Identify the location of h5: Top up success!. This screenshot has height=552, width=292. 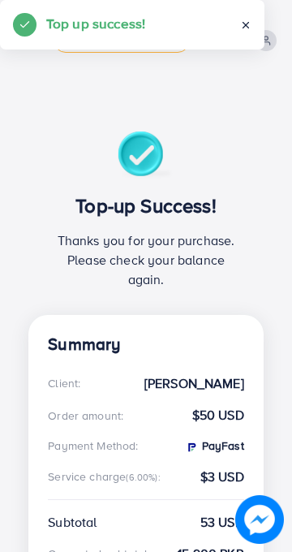
(96, 24).